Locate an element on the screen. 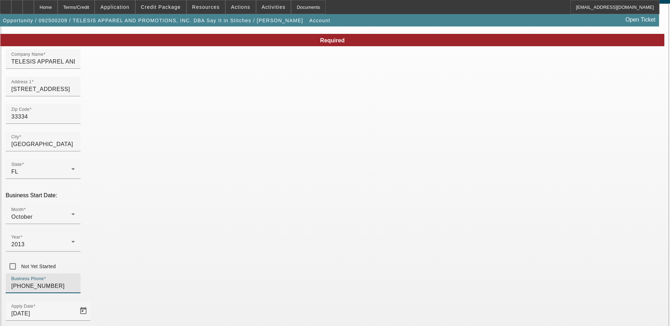 The image size is (670, 326). p: Business Start Date: is located at coordinates (335, 196).